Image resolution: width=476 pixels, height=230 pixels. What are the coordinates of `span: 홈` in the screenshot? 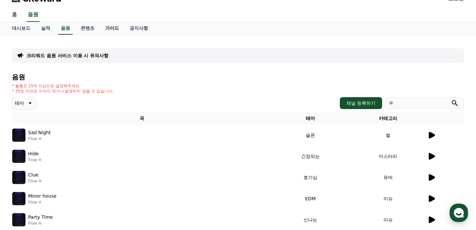 It's located at (23, 188).